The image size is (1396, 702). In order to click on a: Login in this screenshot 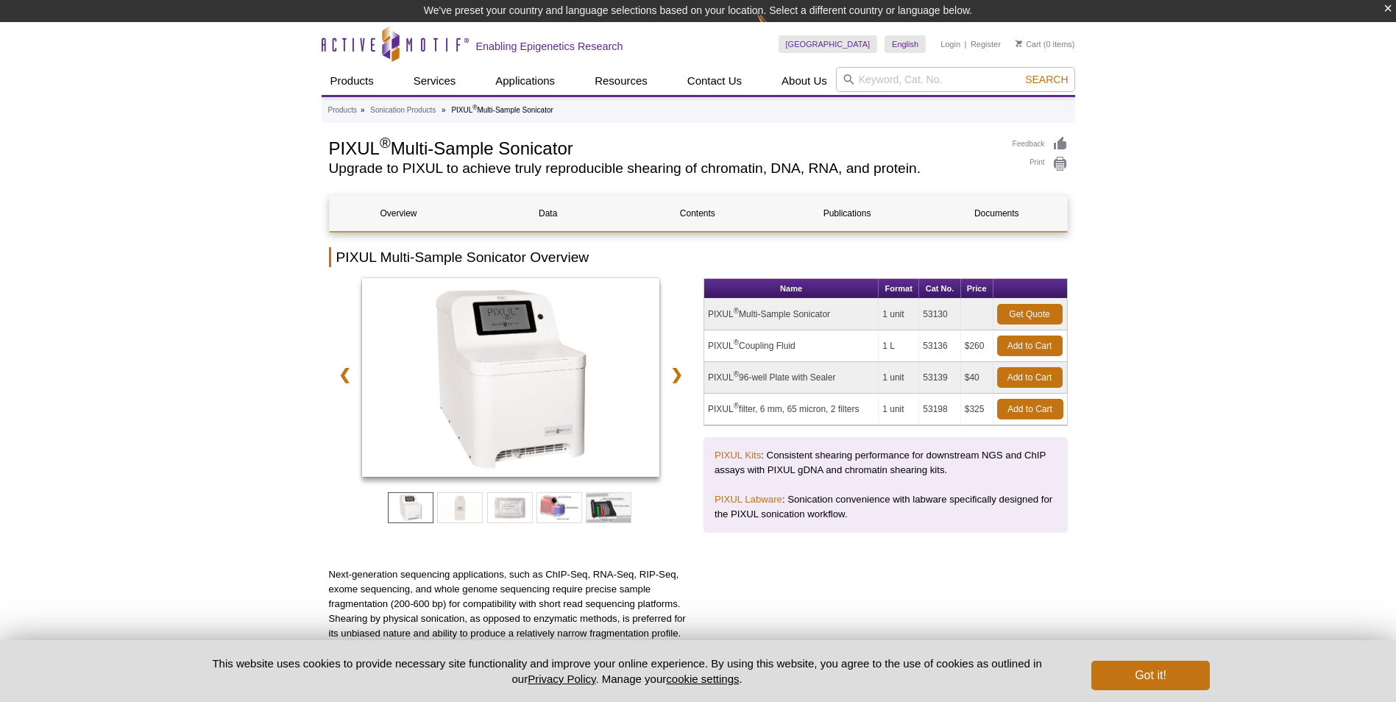, I will do `click(950, 44)`.